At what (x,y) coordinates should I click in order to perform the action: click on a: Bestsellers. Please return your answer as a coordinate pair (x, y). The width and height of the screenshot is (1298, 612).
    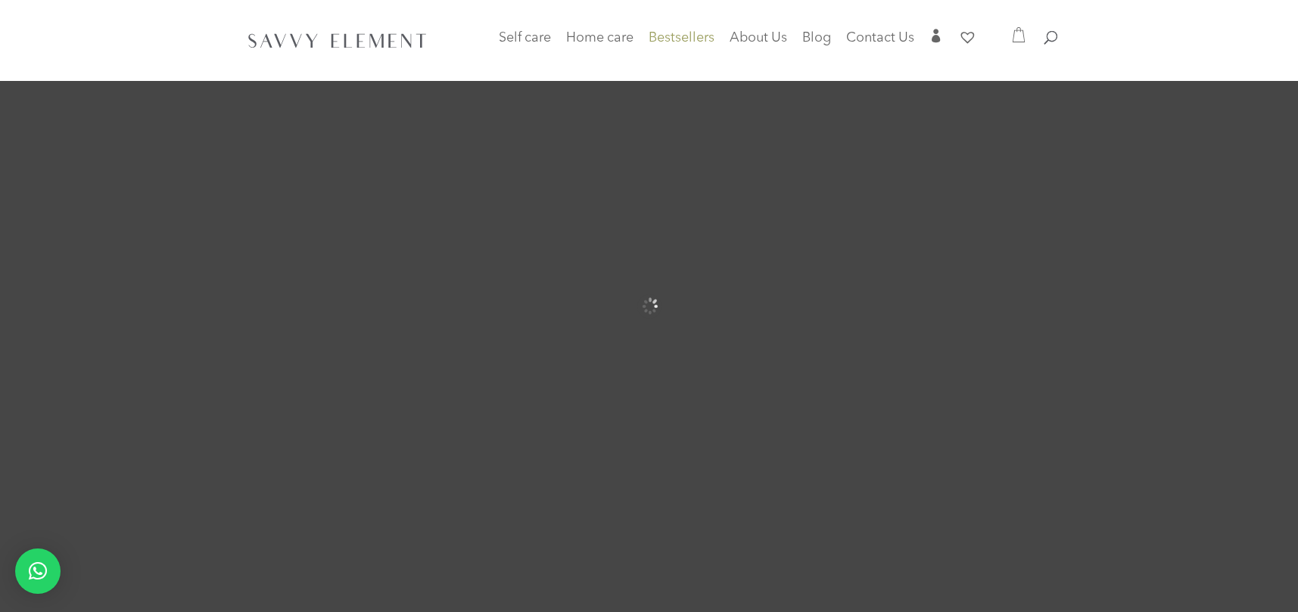
    Looking at the image, I should click on (681, 43).